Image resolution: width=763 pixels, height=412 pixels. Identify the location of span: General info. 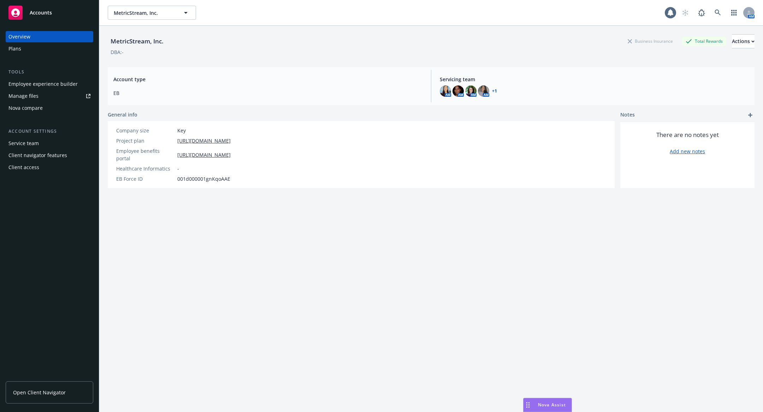
(123, 114).